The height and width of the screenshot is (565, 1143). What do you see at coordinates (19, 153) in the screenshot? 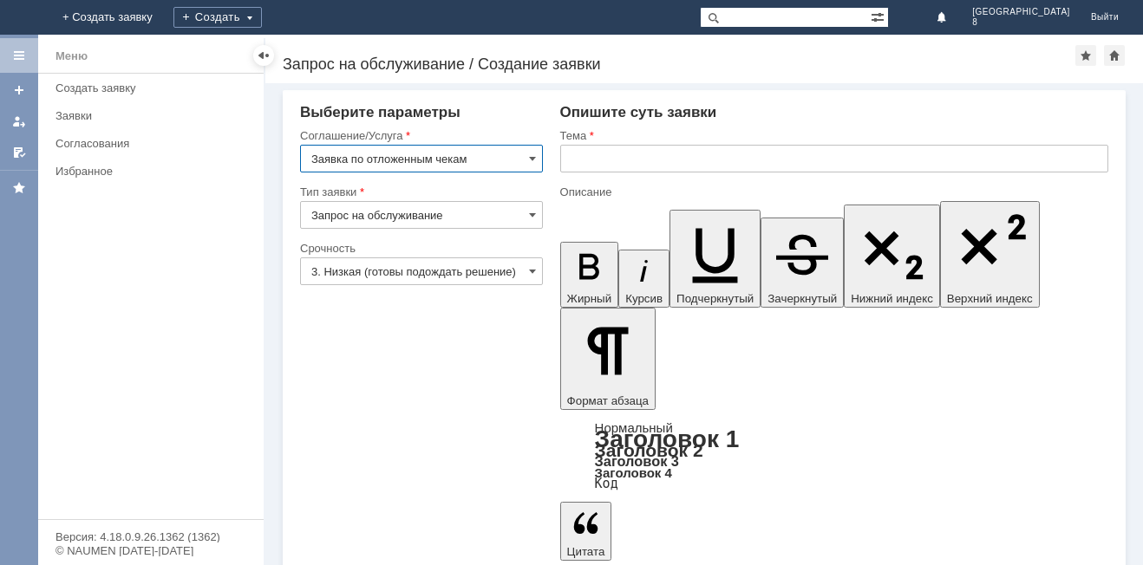
I see `a: Мои согласования` at bounding box center [19, 153].